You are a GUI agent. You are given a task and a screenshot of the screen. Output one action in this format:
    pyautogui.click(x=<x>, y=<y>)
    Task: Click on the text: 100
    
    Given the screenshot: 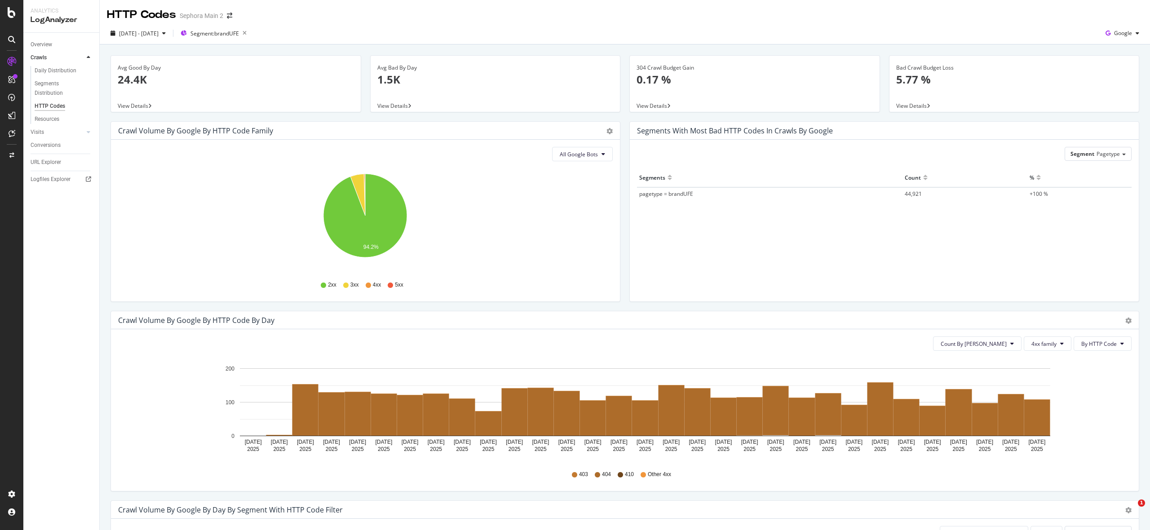 What is the action you would take?
    pyautogui.click(x=230, y=403)
    